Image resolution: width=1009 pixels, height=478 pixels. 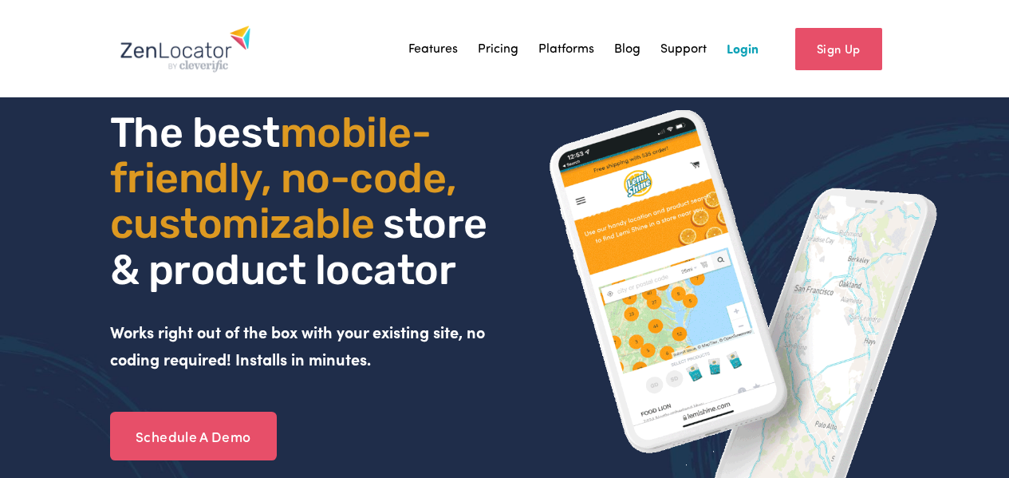 What do you see at coordinates (193, 436) in the screenshot?
I see `a: Schedule A Demo` at bounding box center [193, 436].